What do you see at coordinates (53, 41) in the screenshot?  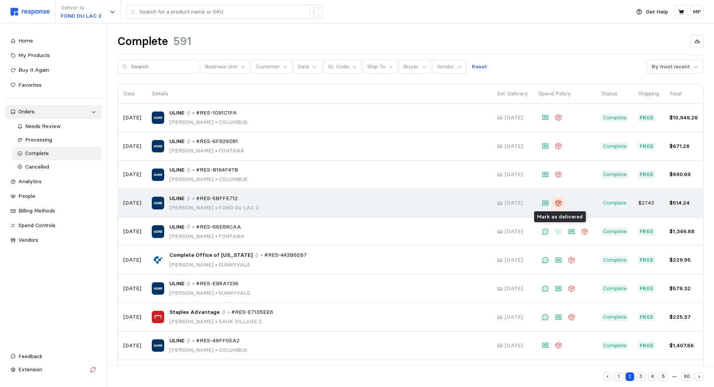 I see `a: Home` at bounding box center [53, 41].